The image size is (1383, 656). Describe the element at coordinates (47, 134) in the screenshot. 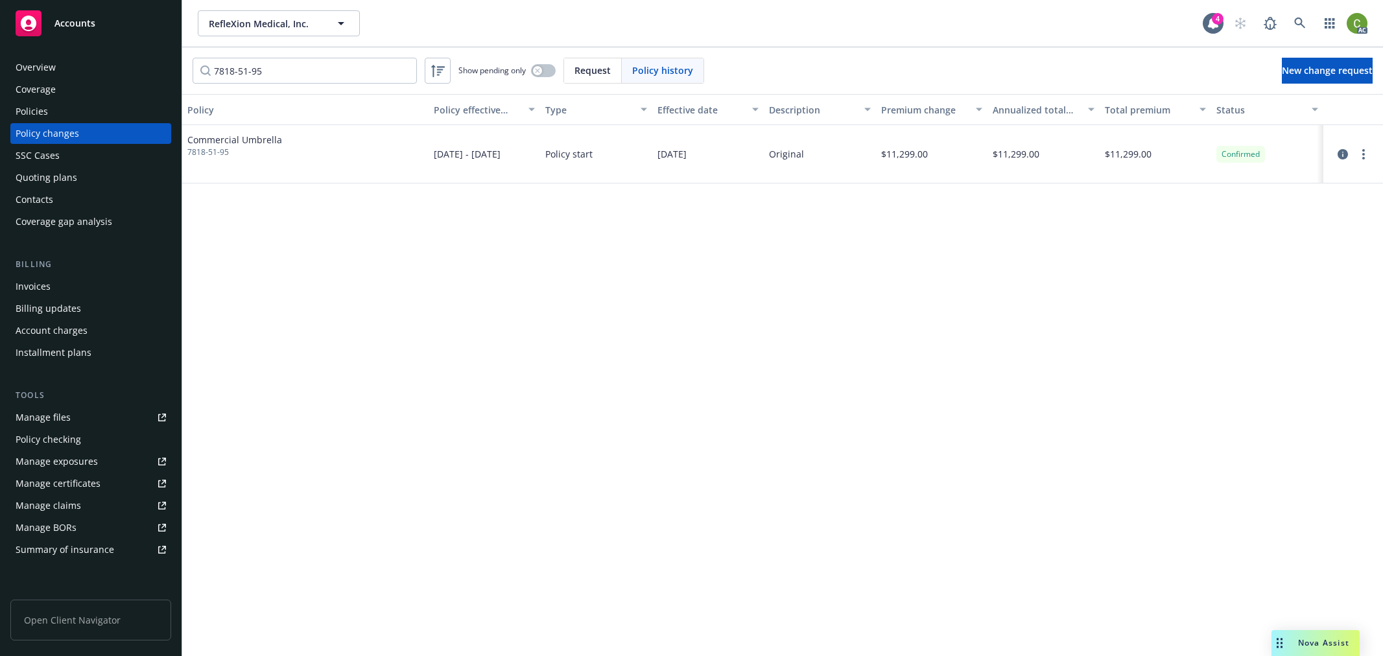

I see `div: Policy changes` at that location.